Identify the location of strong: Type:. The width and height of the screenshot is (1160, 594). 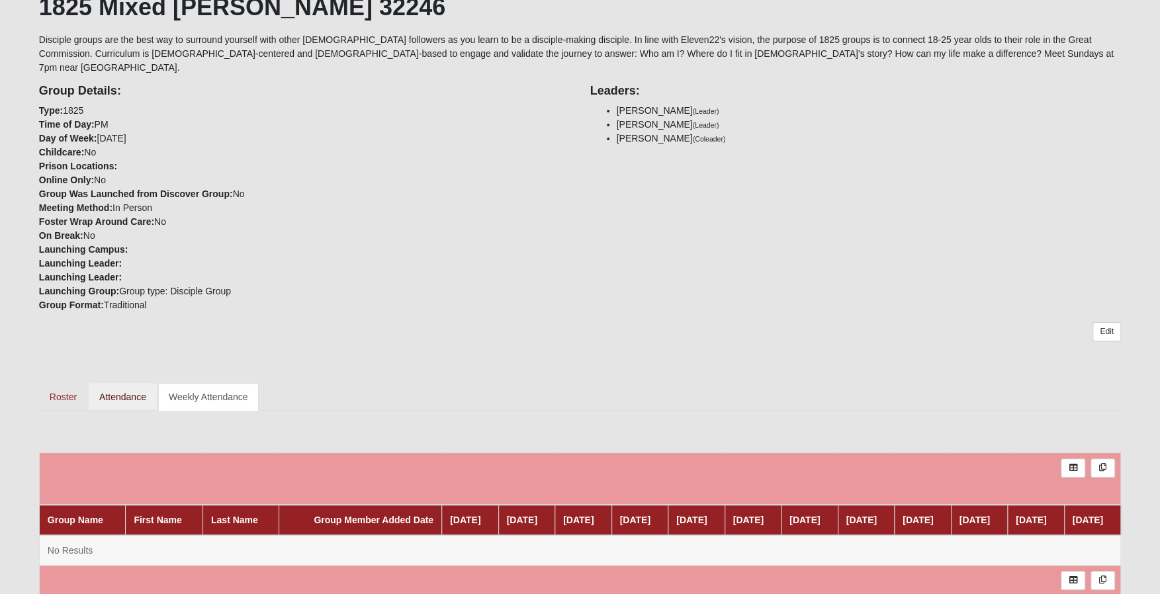
(51, 110).